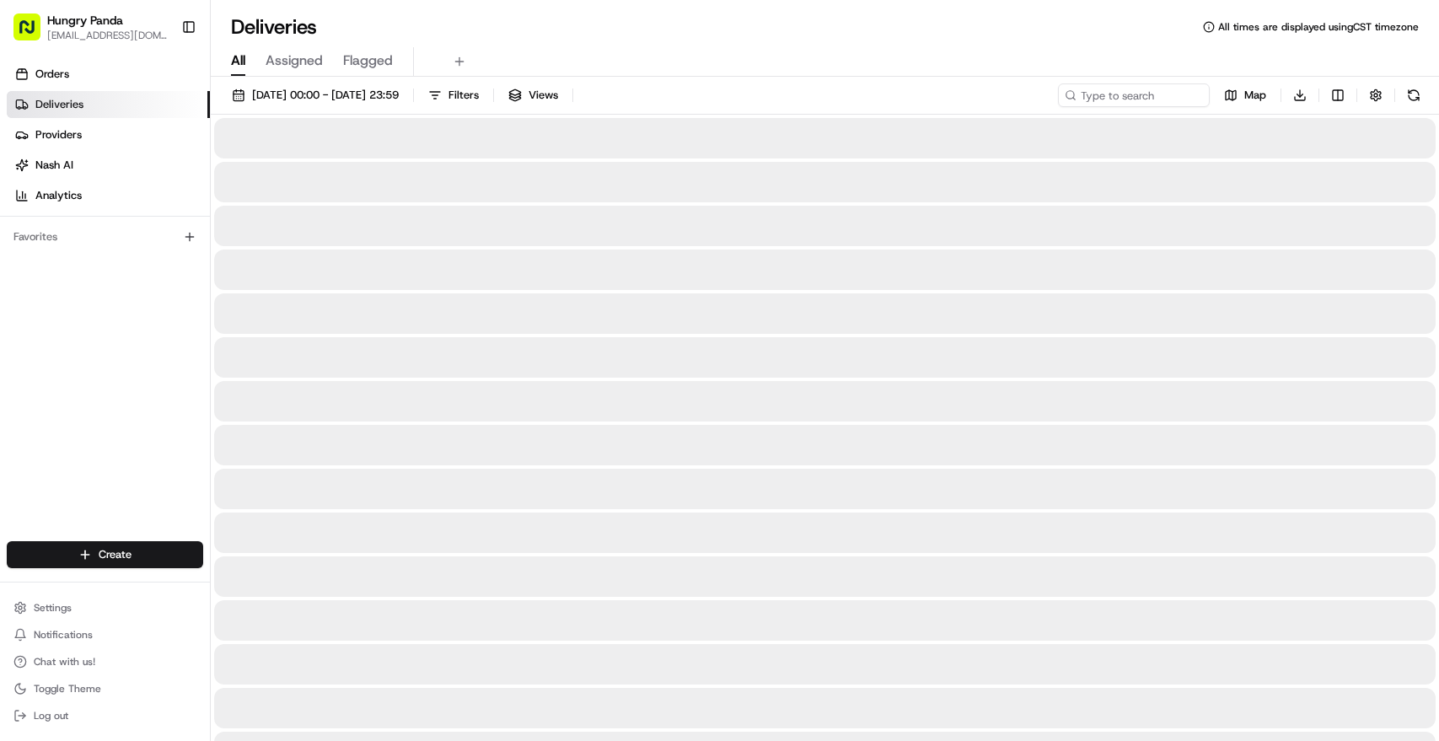  Describe the element at coordinates (454, 95) in the screenshot. I see `button: Filters` at that location.